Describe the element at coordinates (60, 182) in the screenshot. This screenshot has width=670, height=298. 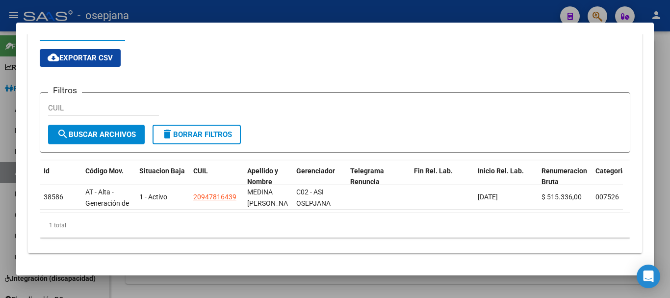
I see `datatable-header-cell: Id` at that location.